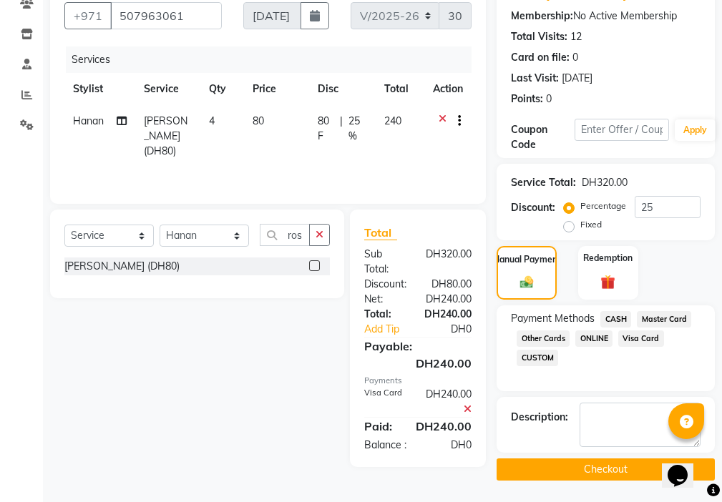 This screenshot has width=722, height=502. What do you see at coordinates (605, 16) in the screenshot?
I see `div: No Active Membership` at bounding box center [605, 16].